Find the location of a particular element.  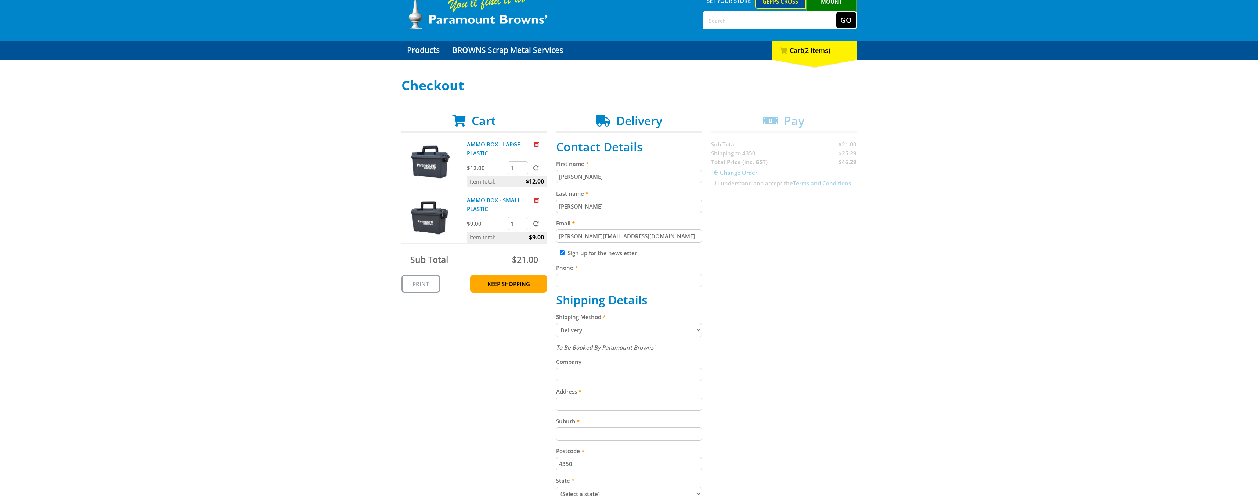

select: Please select a shipping method. is located at coordinates (629, 330).